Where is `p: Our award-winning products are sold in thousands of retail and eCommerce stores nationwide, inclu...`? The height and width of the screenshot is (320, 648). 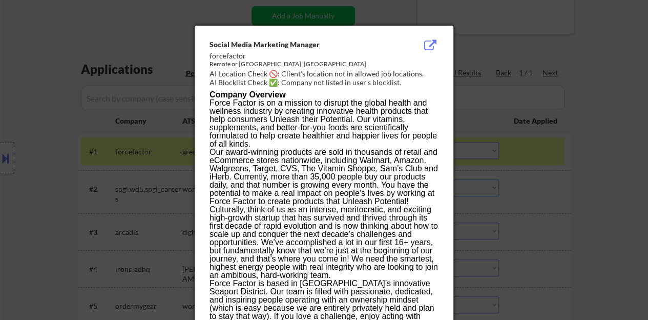
p: Our award-winning products are sold in thousands of retail and eCommerce stores nationwide, inclu... is located at coordinates (324, 177).